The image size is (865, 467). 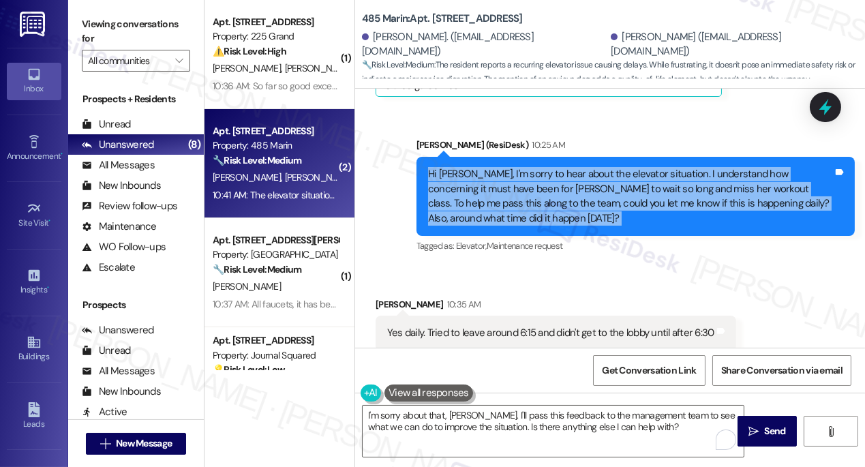 What do you see at coordinates (553, 431) in the screenshot?
I see `textarea: To enrich screen reader interactions, please activate Accessibility in Grammarly extension settings` at bounding box center [553, 431].